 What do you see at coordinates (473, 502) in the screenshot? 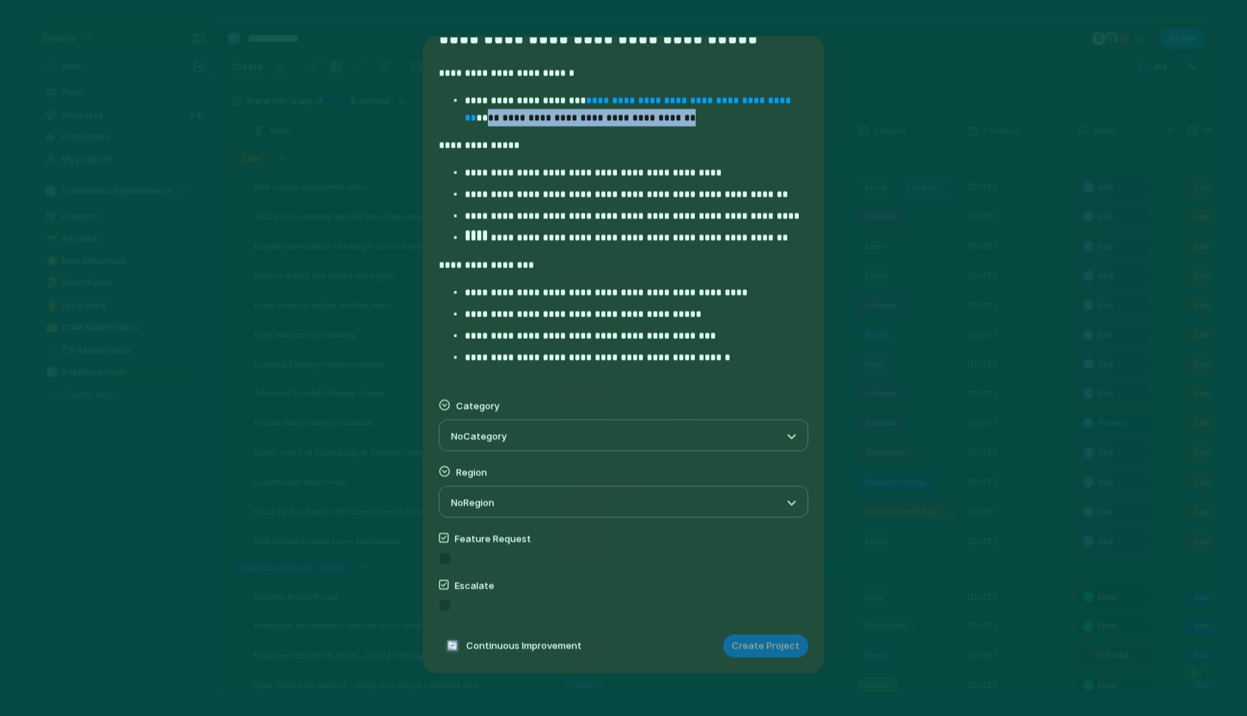
I see `span: No Region` at bounding box center [473, 502].